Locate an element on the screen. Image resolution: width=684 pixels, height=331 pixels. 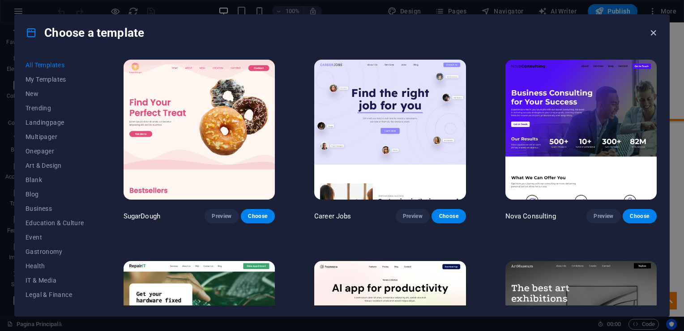
button: New is located at coordinates (55, 94).